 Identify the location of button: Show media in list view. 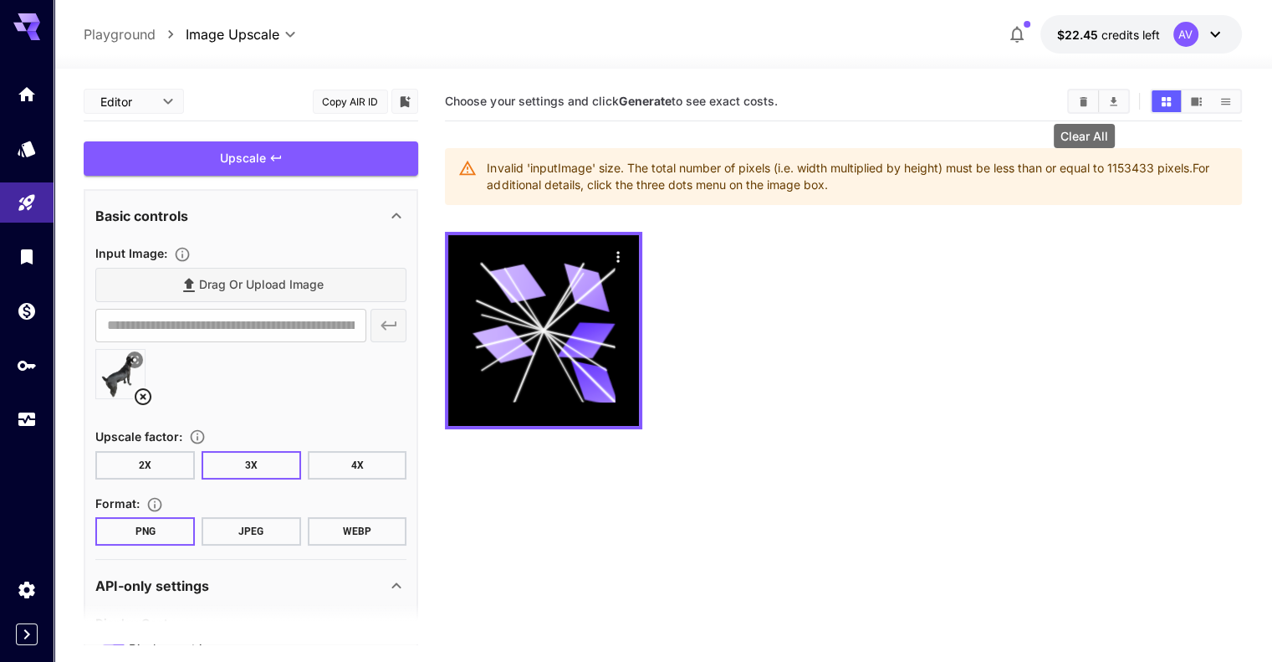
(1226, 101).